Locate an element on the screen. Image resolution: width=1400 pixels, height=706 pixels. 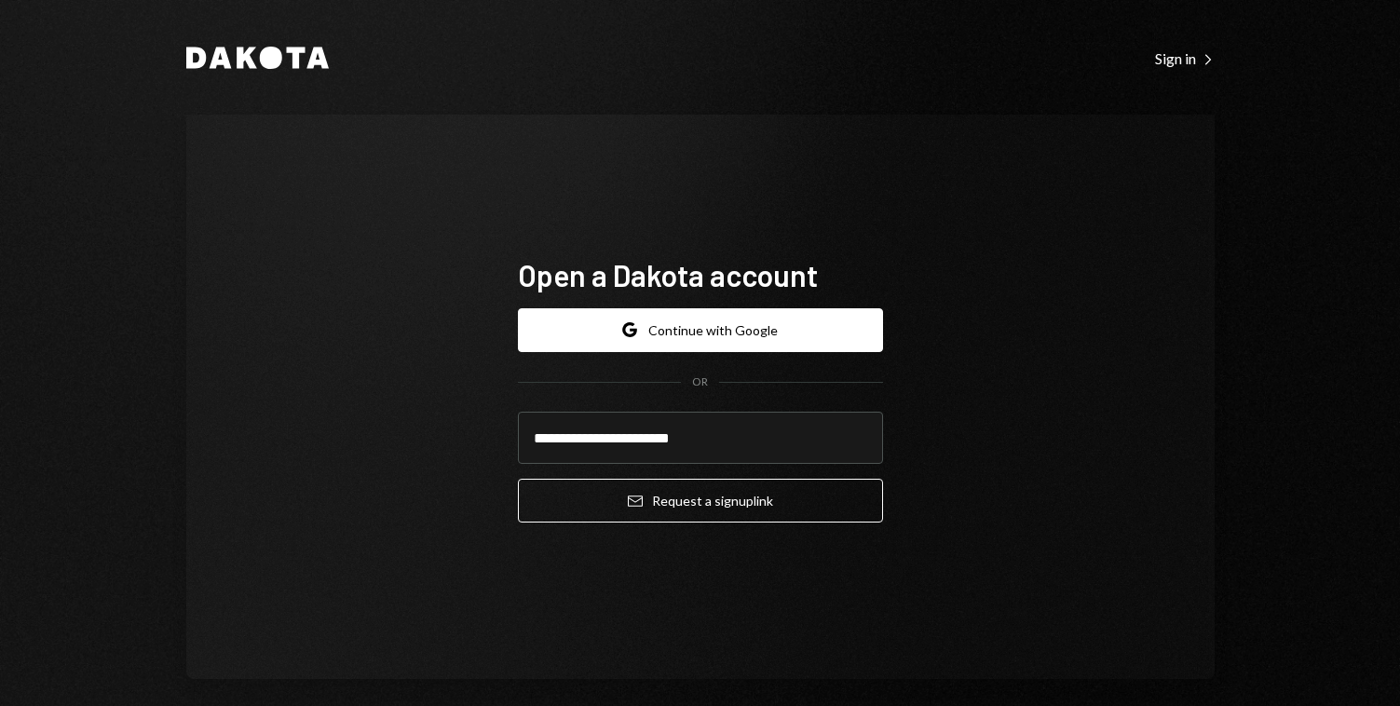
div: Sign in is located at coordinates (1185, 59).